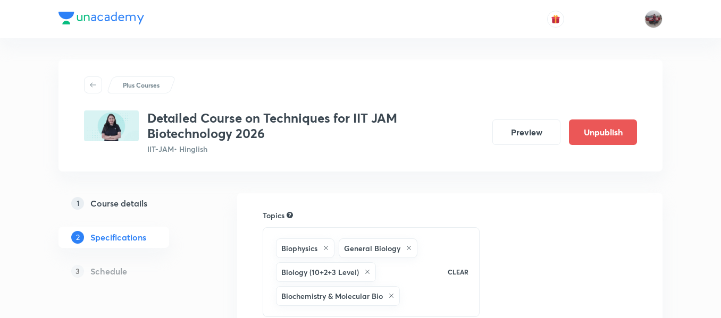 The image size is (721, 318). What do you see at coordinates (555, 19) in the screenshot?
I see `button: avatar` at bounding box center [555, 19].